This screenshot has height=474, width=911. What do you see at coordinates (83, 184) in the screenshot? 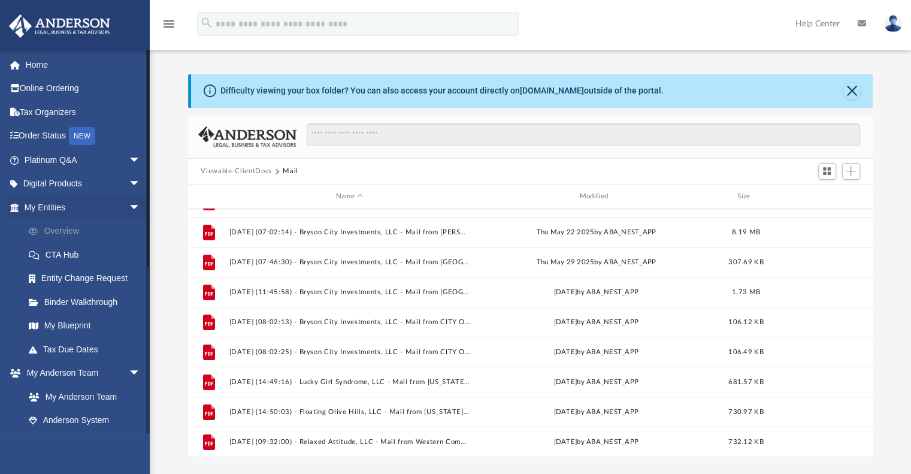
I see `a: Digital Productsarrow_drop_down` at bounding box center [83, 184].